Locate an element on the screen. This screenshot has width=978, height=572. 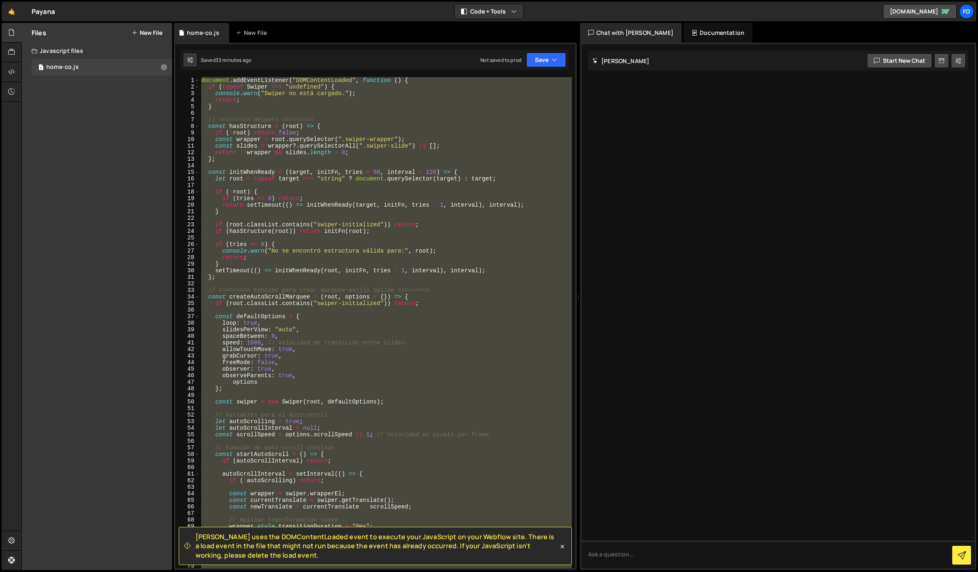
div: 73 is located at coordinates (187, 552).